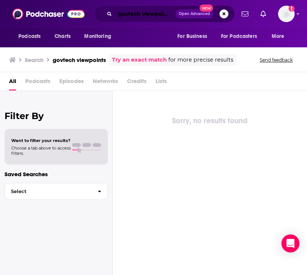 This screenshot has width=307, height=275. I want to click on span: Select, so click(48, 191).